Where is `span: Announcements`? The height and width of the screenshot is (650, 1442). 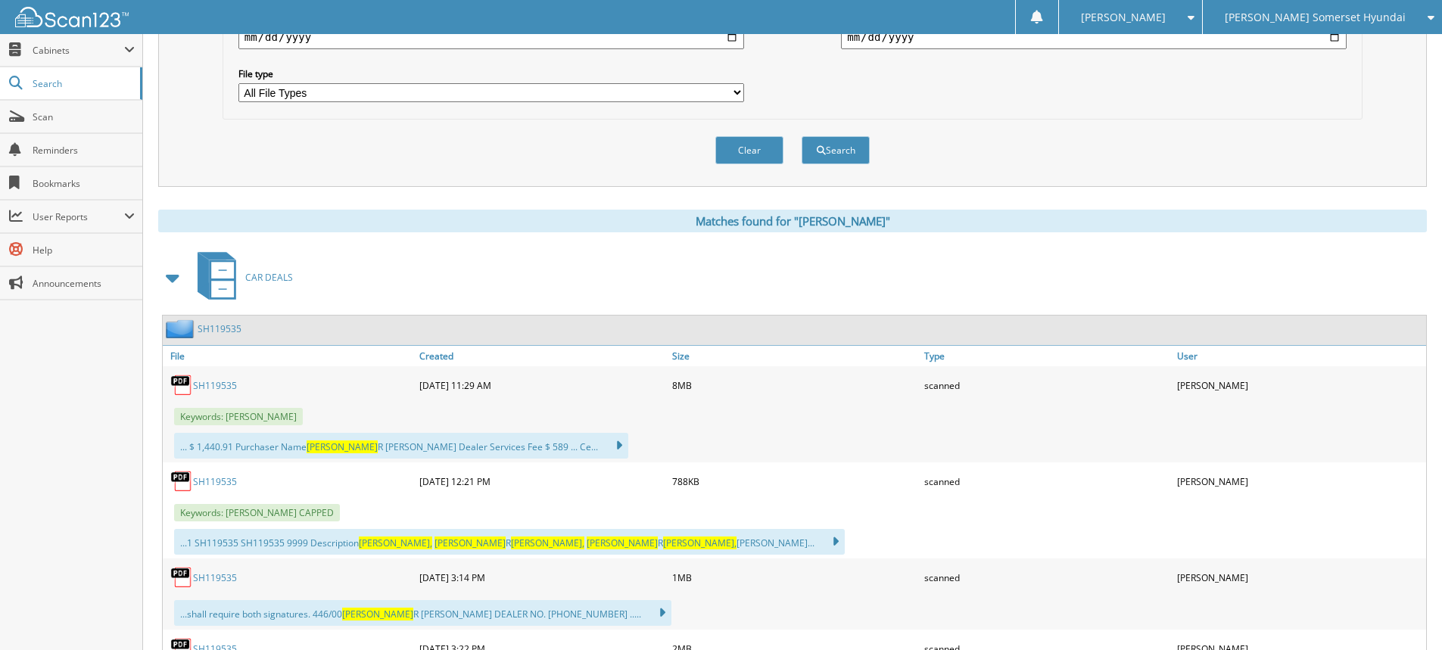 span: Announcements is located at coordinates (83, 283).